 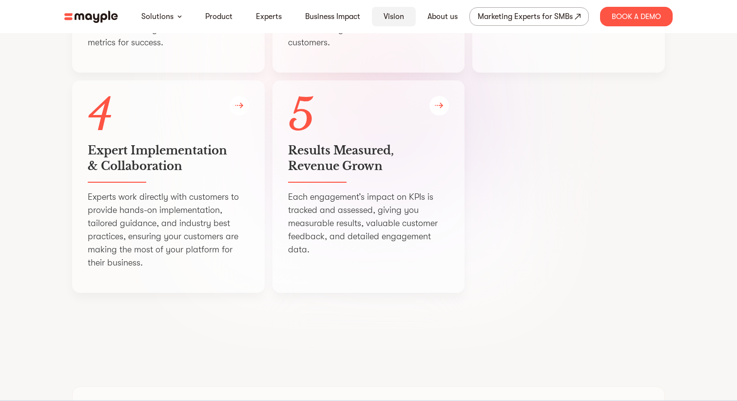 I want to click on a: Solutions, so click(x=157, y=17).